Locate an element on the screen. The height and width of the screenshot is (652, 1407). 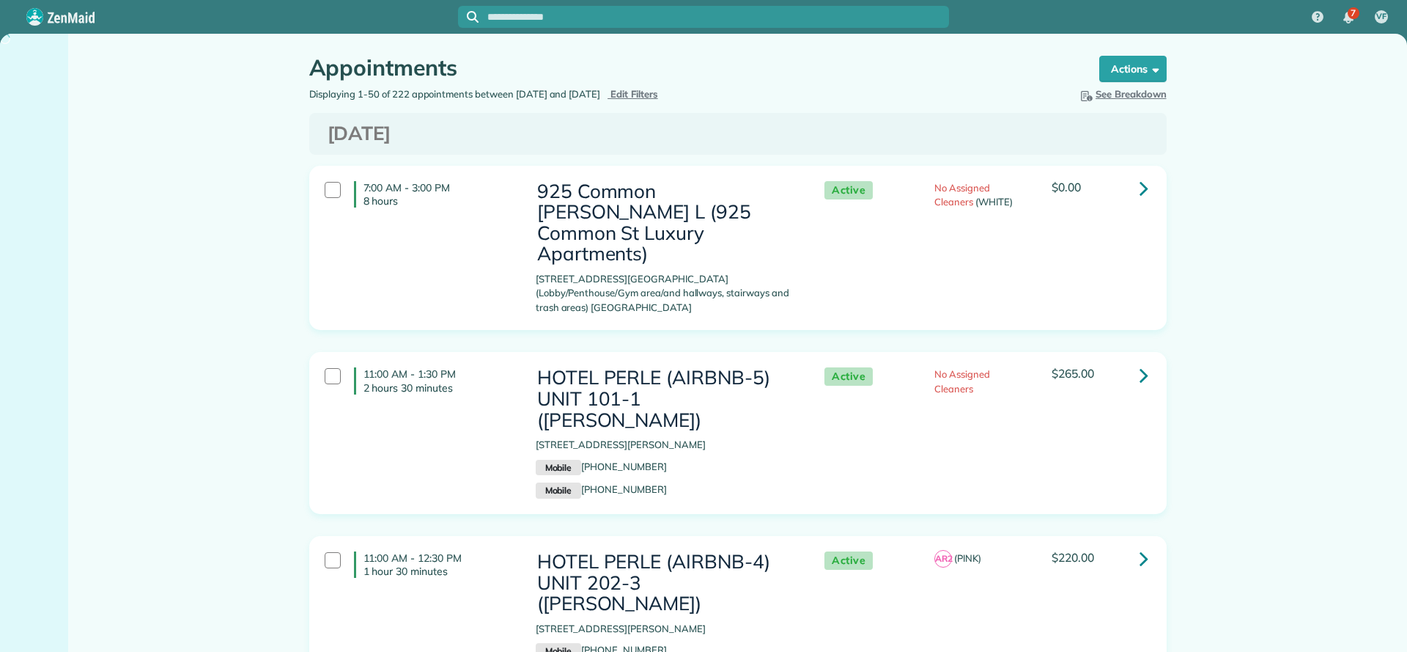
div: 7 unread notifications is located at coordinates (1349, 18).